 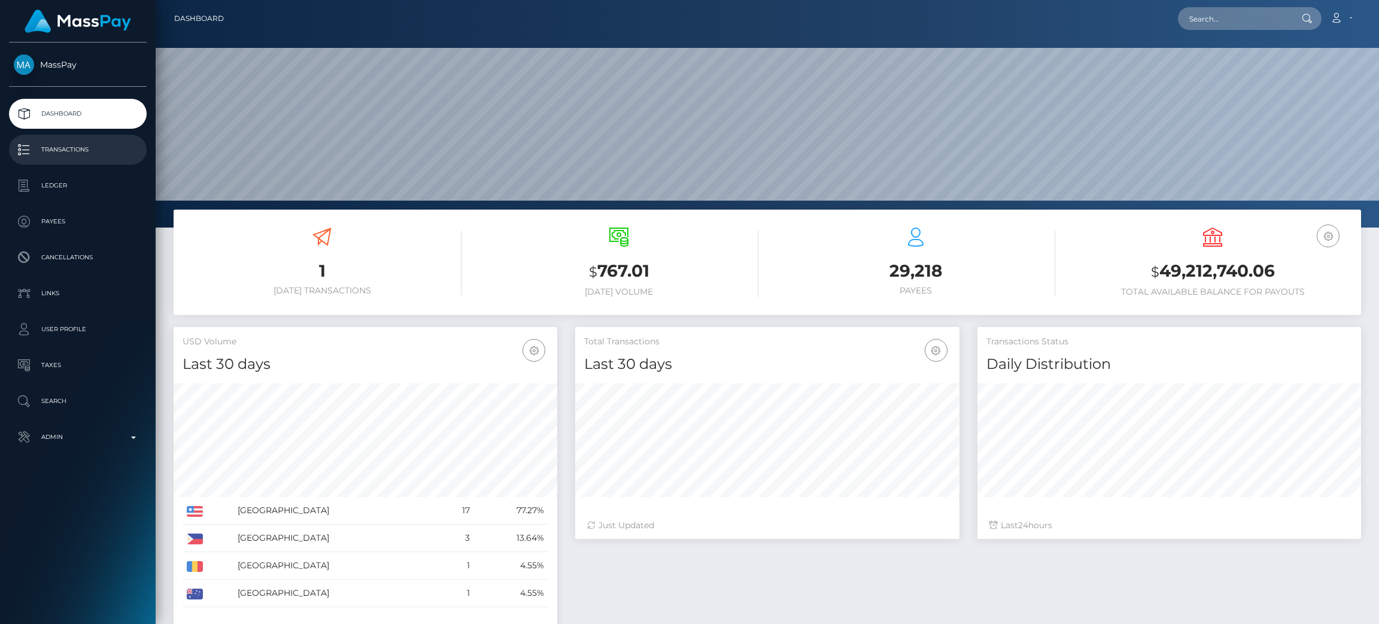 What do you see at coordinates (457, 510) in the screenshot?
I see `td: 17` at bounding box center [457, 510].